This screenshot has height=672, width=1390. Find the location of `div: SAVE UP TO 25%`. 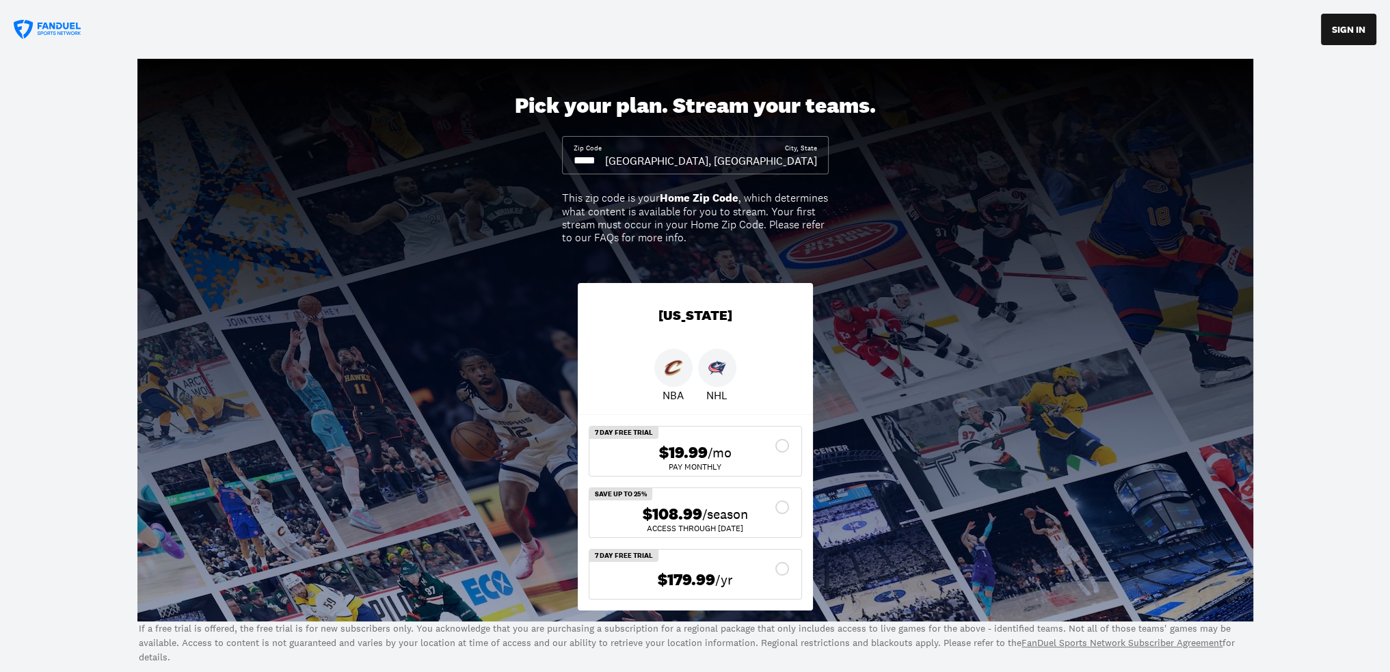

div: SAVE UP TO 25% is located at coordinates (621, 494).